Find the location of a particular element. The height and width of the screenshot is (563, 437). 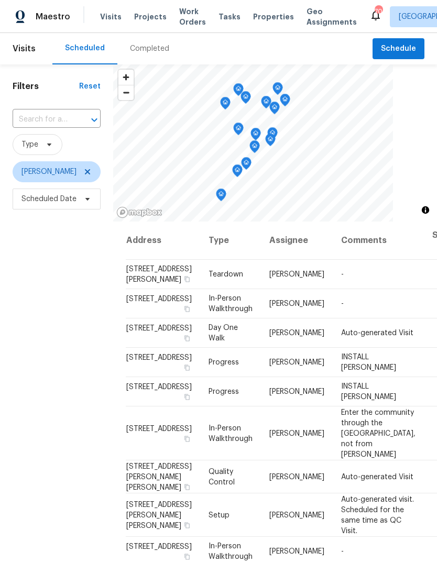

span: Work Orders is located at coordinates (192, 17).